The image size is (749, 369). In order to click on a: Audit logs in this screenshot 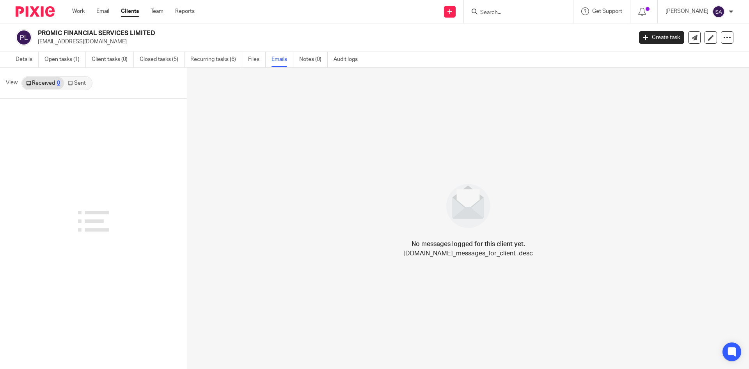, I will do `click(349, 59)`.